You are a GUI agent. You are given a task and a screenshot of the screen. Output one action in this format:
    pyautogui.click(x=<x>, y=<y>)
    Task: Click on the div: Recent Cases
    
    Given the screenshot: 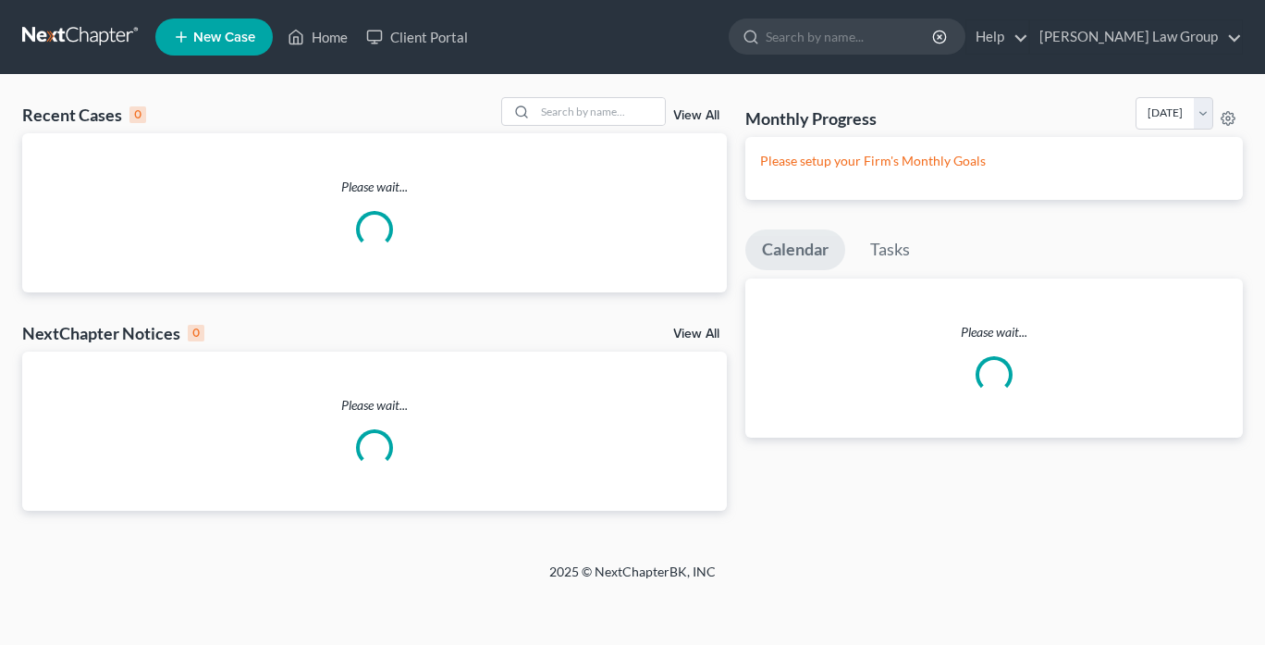 What is the action you would take?
    pyautogui.click(x=84, y=115)
    